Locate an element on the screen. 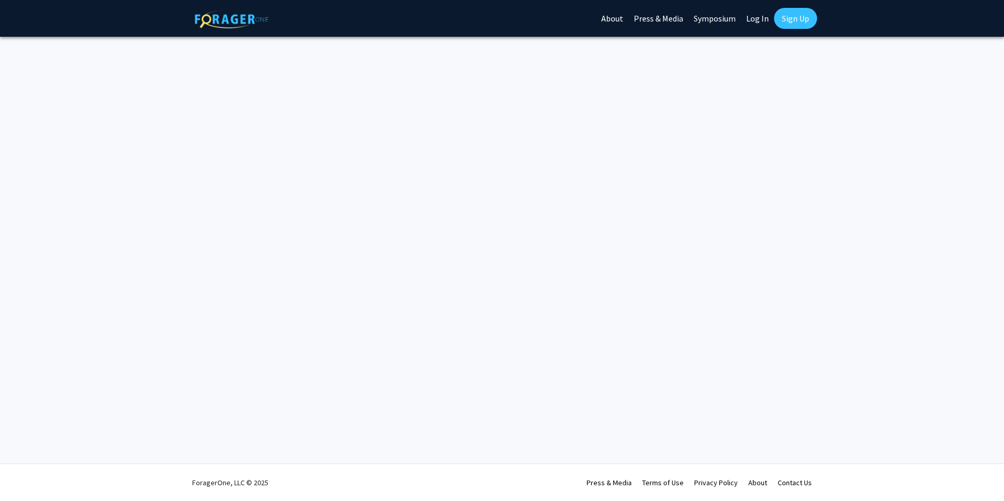 The image size is (1004, 501). a: About is located at coordinates (758, 483).